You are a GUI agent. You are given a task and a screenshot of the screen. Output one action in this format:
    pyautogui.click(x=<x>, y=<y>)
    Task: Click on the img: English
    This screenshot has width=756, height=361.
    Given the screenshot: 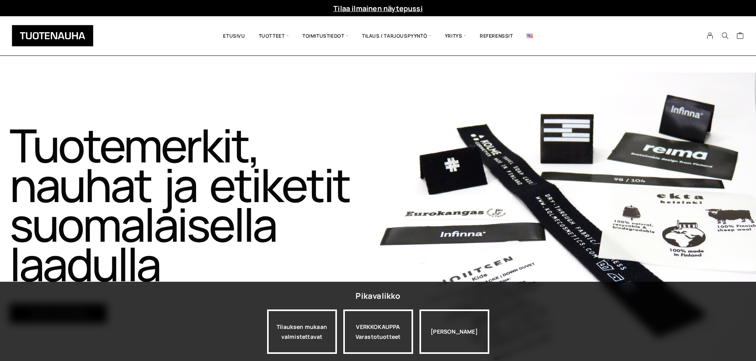 What is the action you would take?
    pyautogui.click(x=529, y=36)
    